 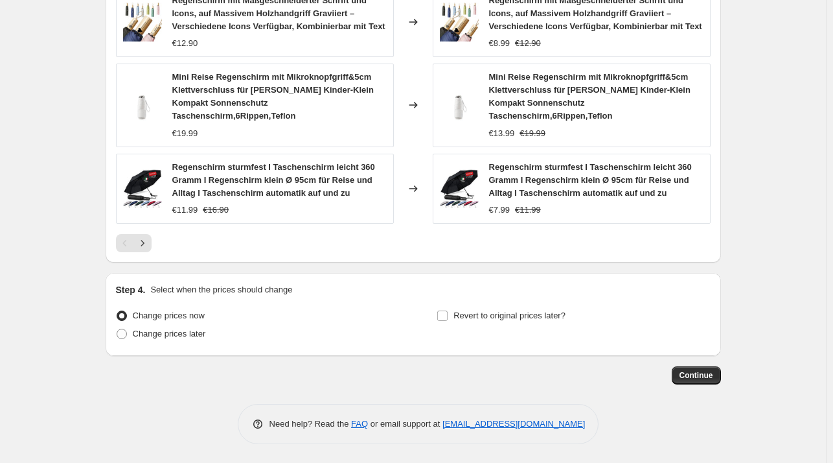 What do you see at coordinates (533, 133) in the screenshot?
I see `strike: €19.99` at bounding box center [533, 133].